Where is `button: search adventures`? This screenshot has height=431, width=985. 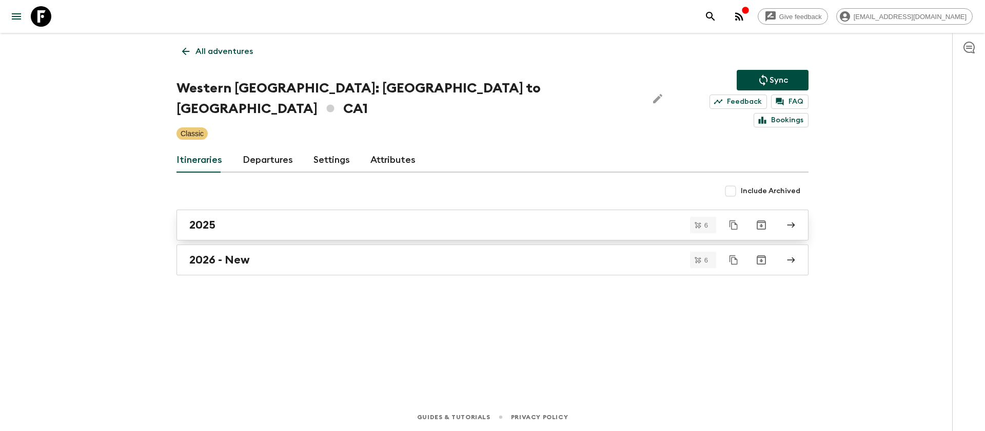 button: search adventures is located at coordinates (711, 16).